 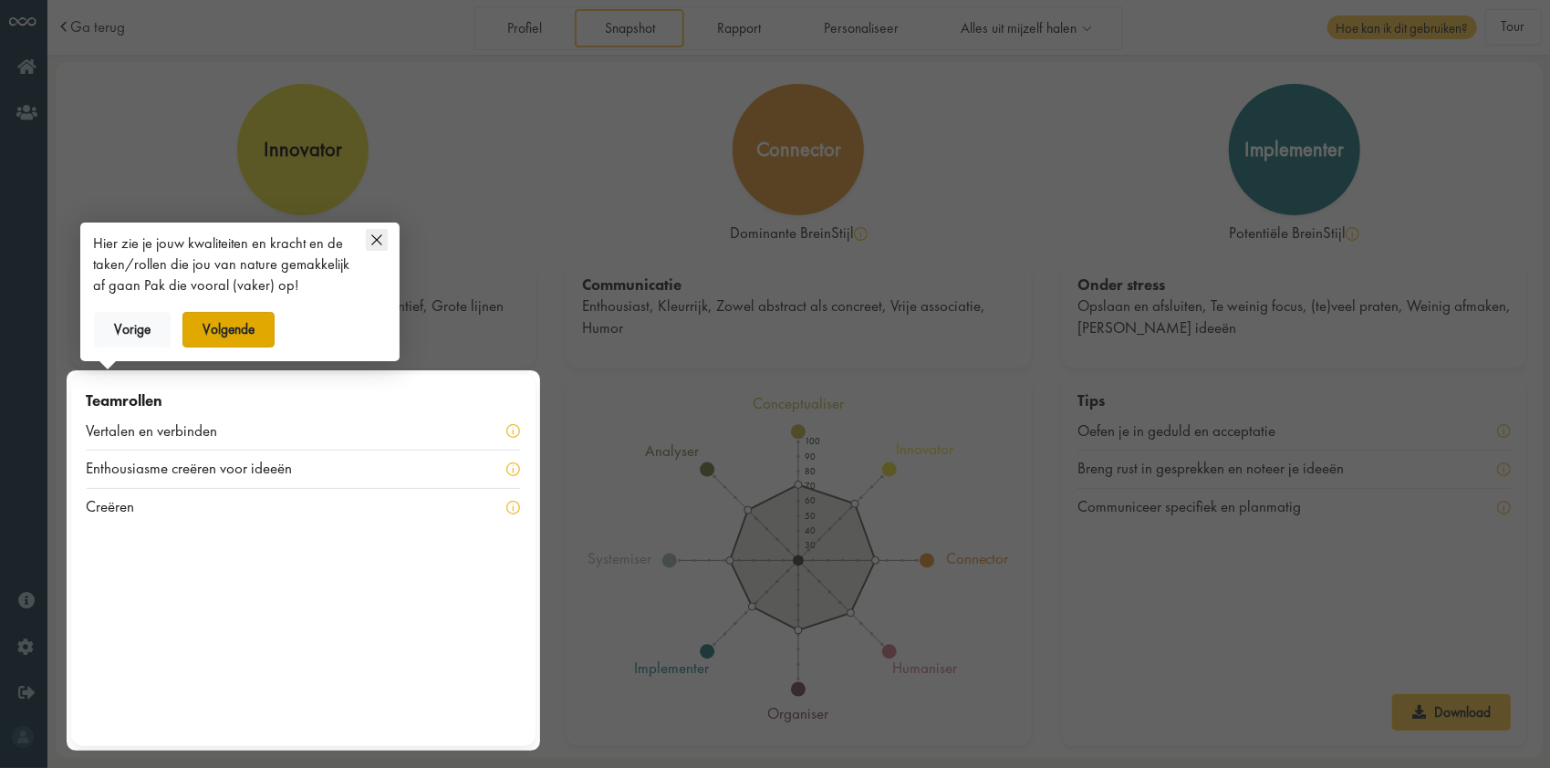 What do you see at coordinates (164, 431) in the screenshot?
I see `div: Vertalen en verbinden` at bounding box center [164, 431].